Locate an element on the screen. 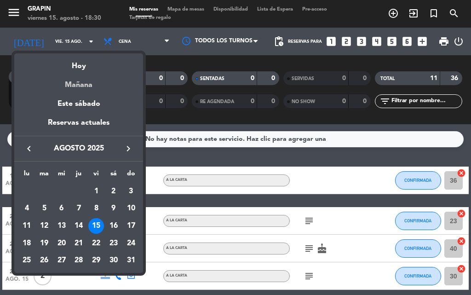  div: Este sábado is located at coordinates (79, 104).